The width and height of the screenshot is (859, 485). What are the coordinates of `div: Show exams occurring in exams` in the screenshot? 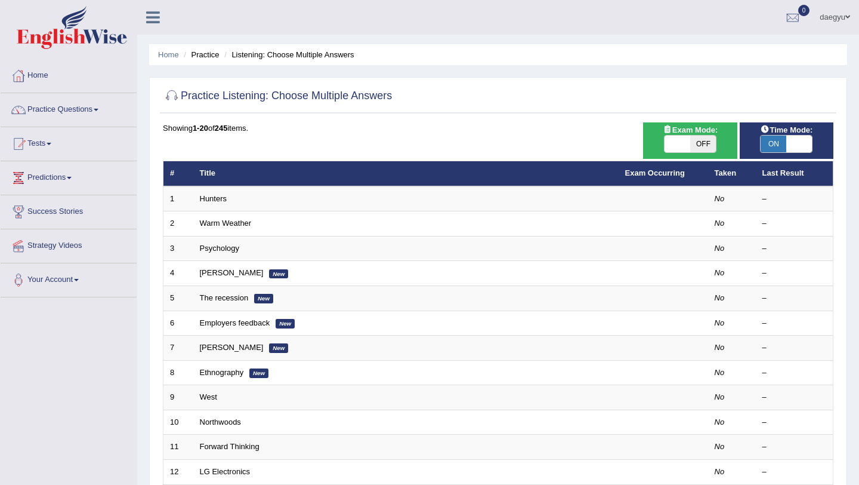 It's located at (690, 140).